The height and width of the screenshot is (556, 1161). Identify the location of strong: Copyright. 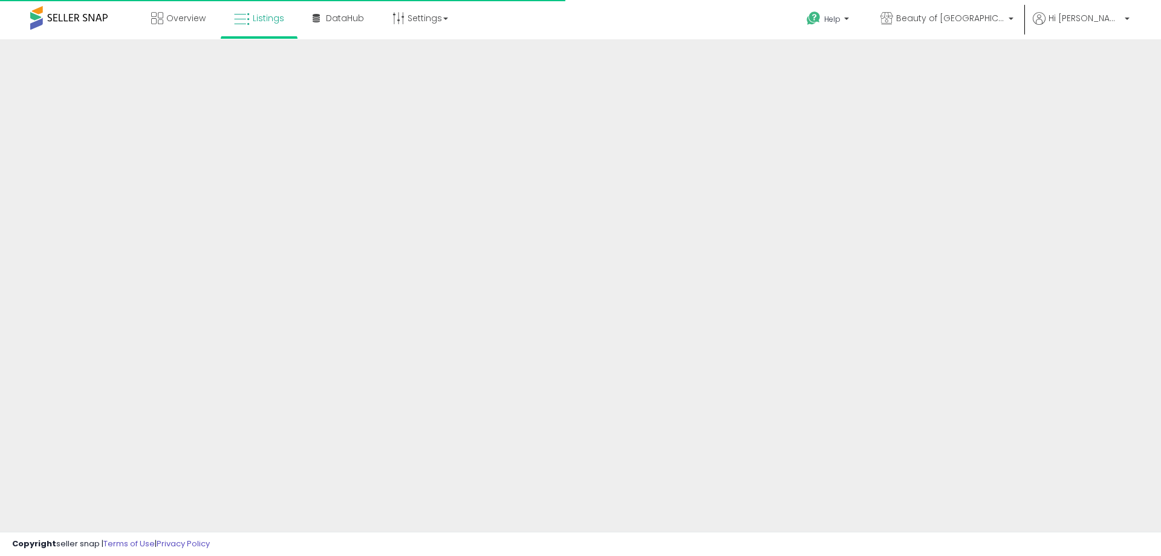
(34, 543).